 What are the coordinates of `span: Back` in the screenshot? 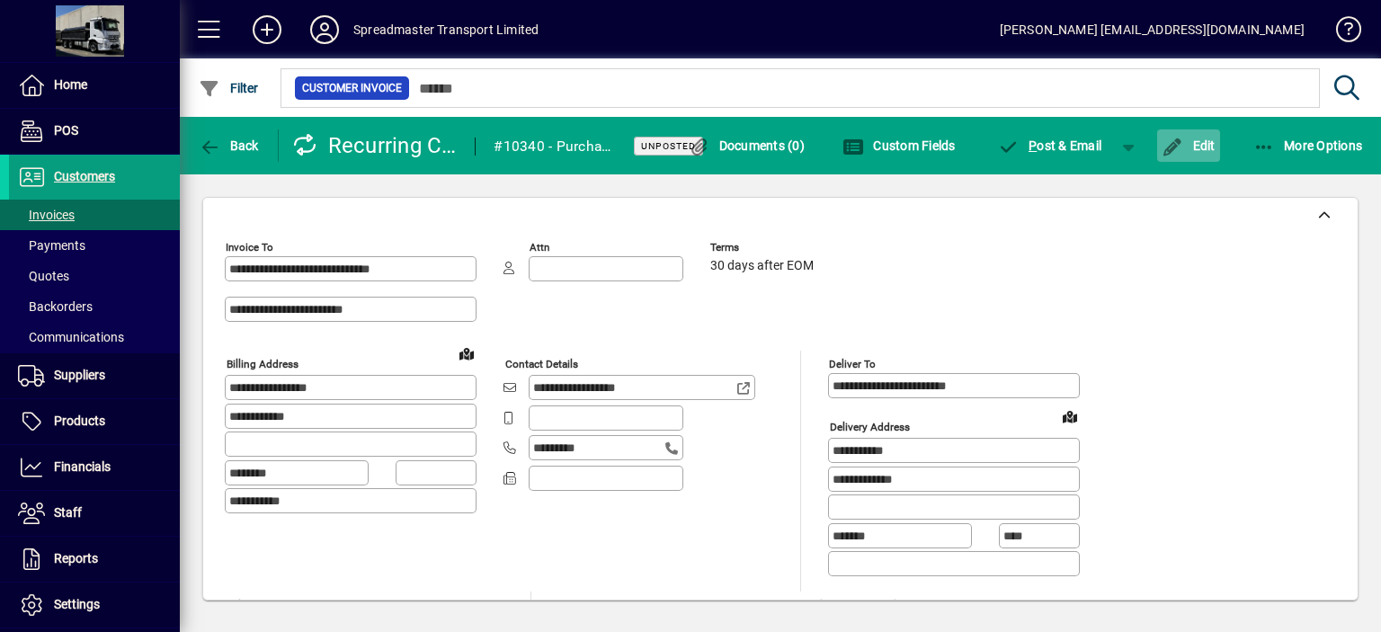 It's located at (228, 146).